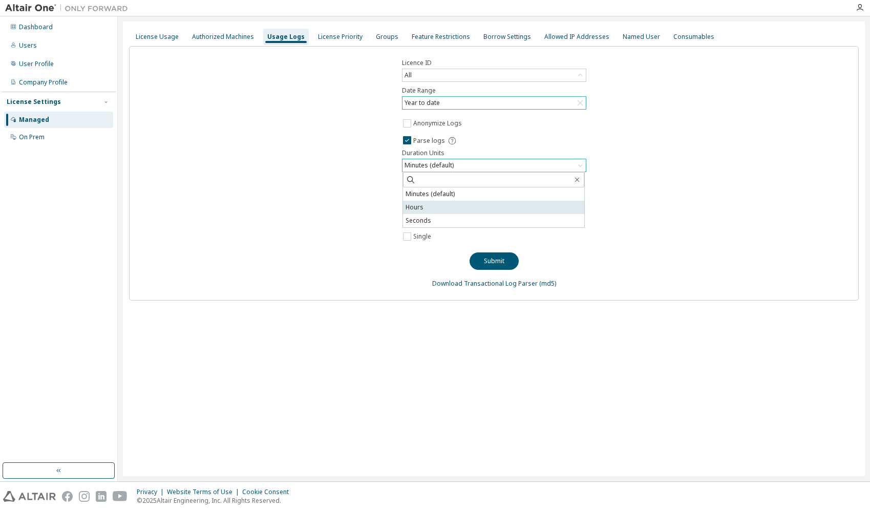  What do you see at coordinates (423, 237) in the screenshot?
I see `label: Single` at bounding box center [423, 237].